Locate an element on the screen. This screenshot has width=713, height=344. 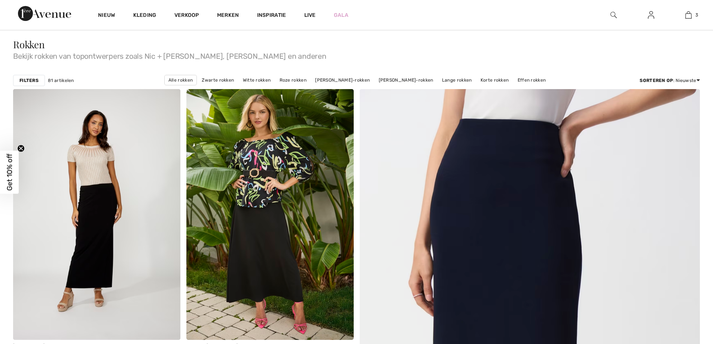
a: Korte rokken is located at coordinates (495, 80).